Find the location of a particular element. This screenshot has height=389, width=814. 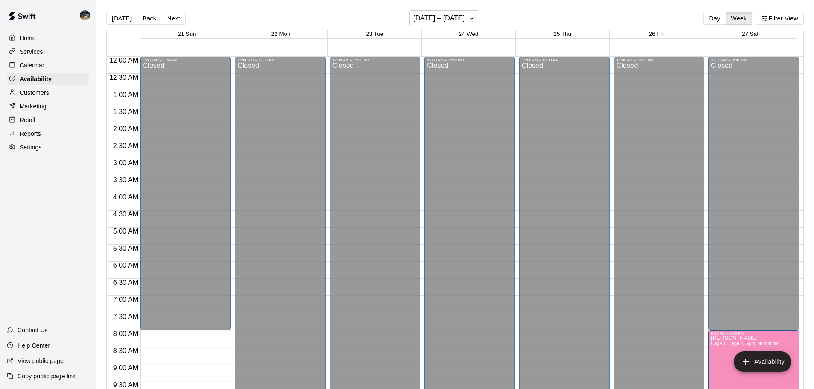

span: 2:00 AM is located at coordinates (126, 129).